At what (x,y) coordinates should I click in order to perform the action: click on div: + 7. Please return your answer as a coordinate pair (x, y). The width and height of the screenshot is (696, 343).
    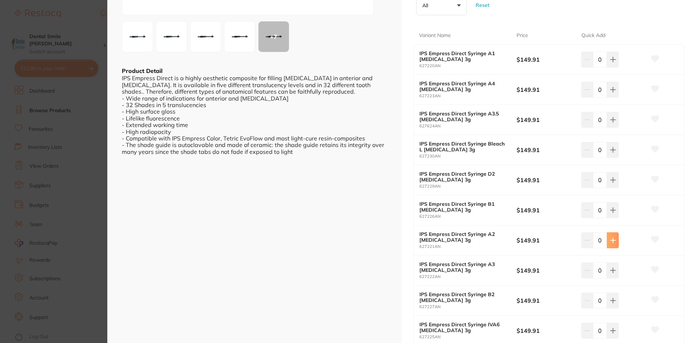
    Looking at the image, I should click on (274, 37).